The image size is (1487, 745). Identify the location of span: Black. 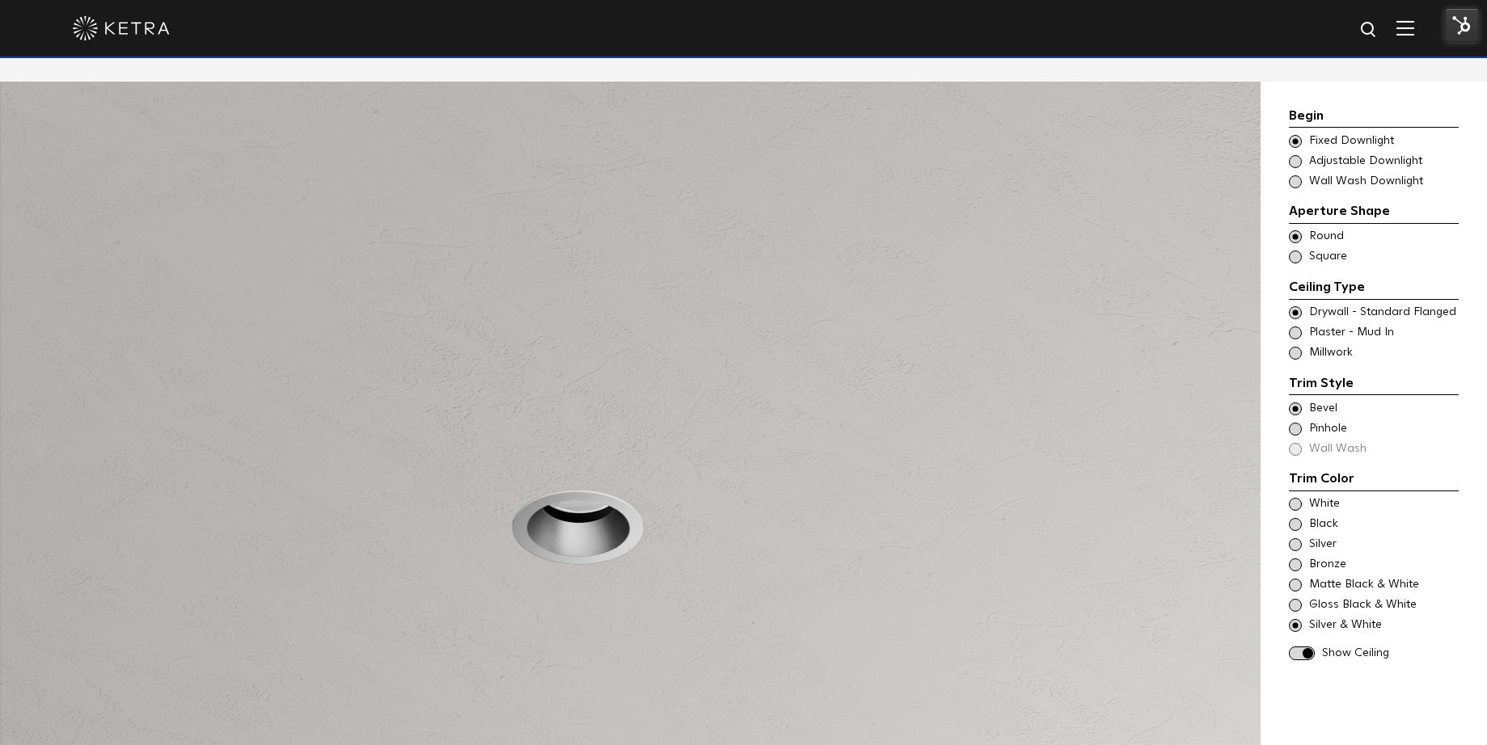
(1383, 525).